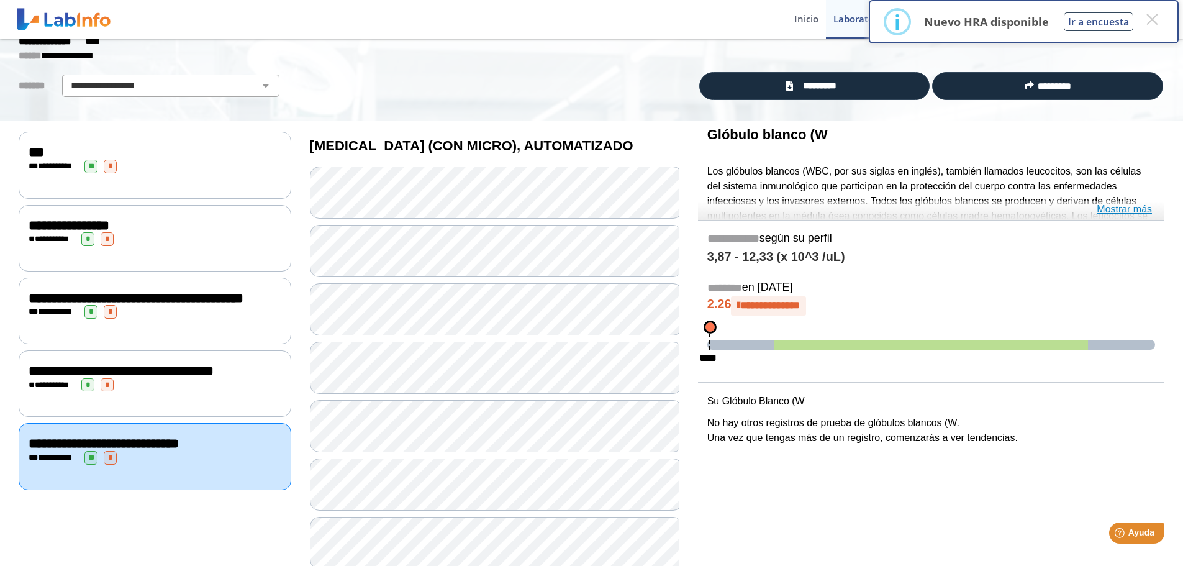  What do you see at coordinates (897, 22) in the screenshot?
I see `font: i` at bounding box center [897, 22].